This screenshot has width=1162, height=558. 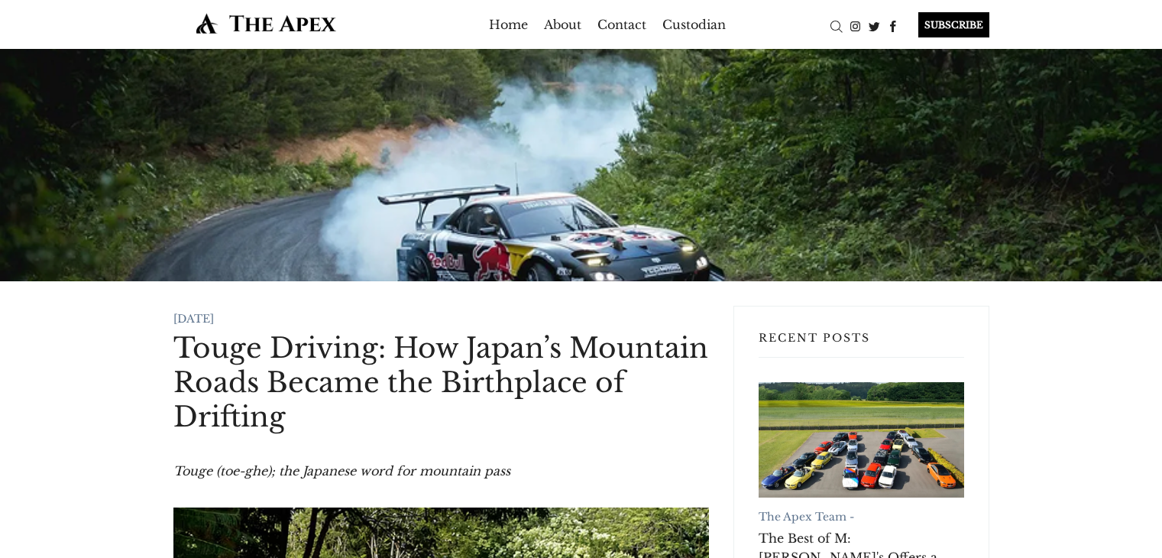 I want to click on h1: Touge Driving: How Japan’s Mountain Roads Became the Birthplace of Drifting, so click(x=441, y=382).